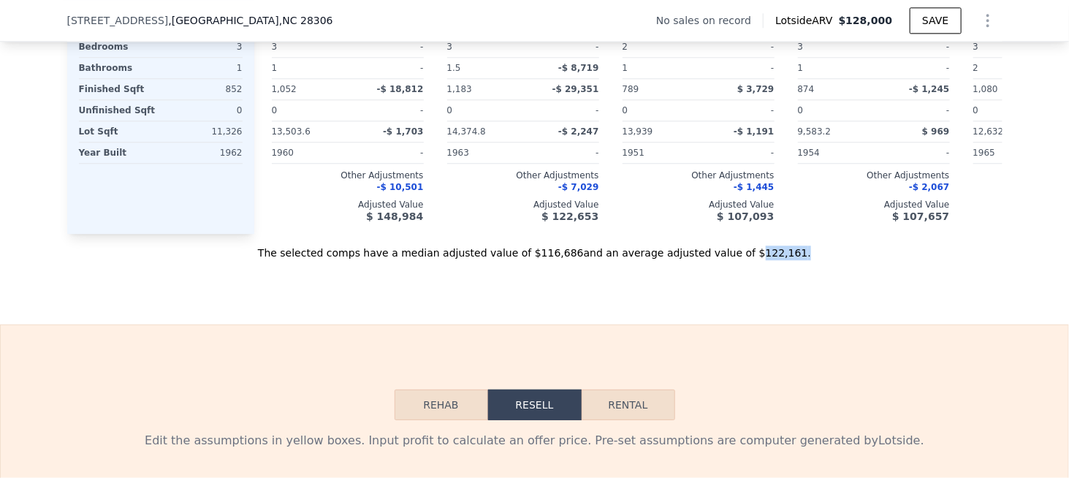 Image resolution: width=1069 pixels, height=478 pixels. I want to click on div: 1954, so click(834, 153).